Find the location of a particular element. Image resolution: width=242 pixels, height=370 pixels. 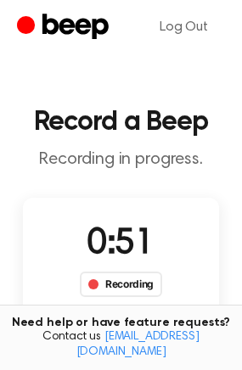

a: Beep is located at coordinates (65, 27).